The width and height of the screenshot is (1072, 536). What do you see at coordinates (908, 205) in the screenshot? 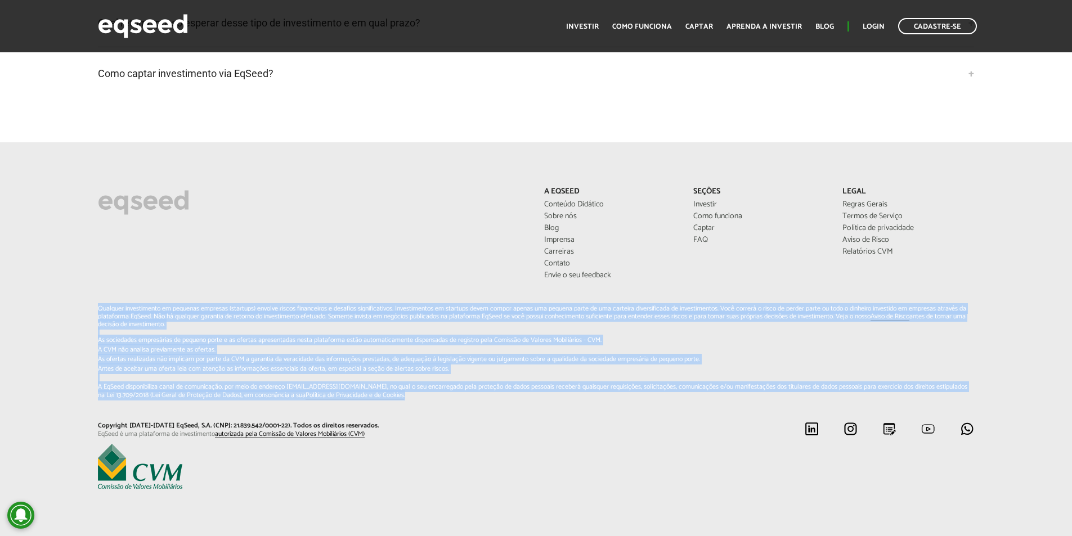
I see `a: Regras Gerais` at bounding box center [908, 205].